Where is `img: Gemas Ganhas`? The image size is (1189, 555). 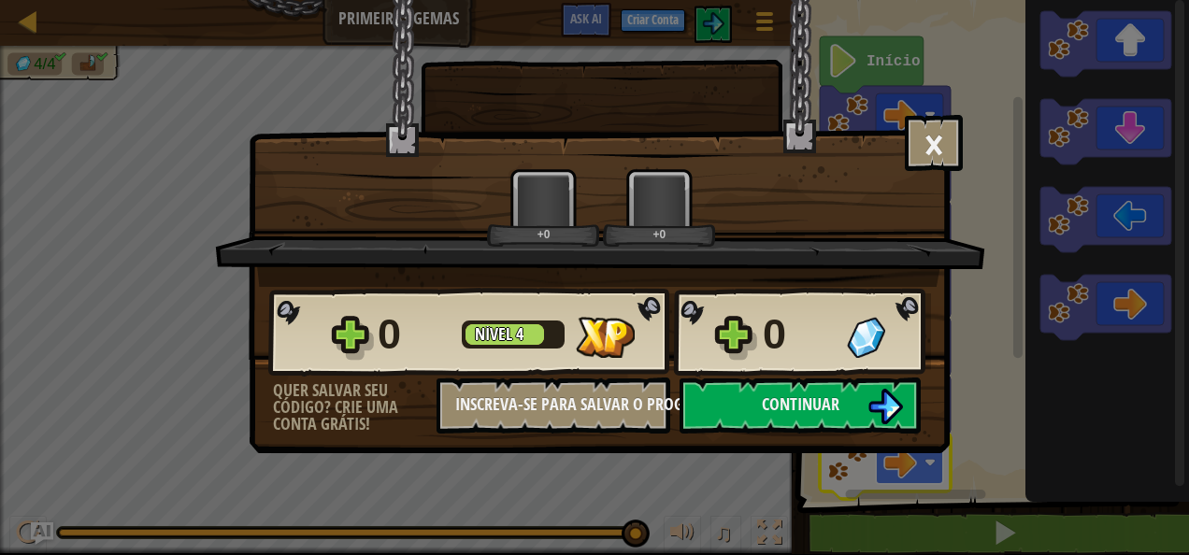
img: Gemas Ganhas is located at coordinates (866, 338).